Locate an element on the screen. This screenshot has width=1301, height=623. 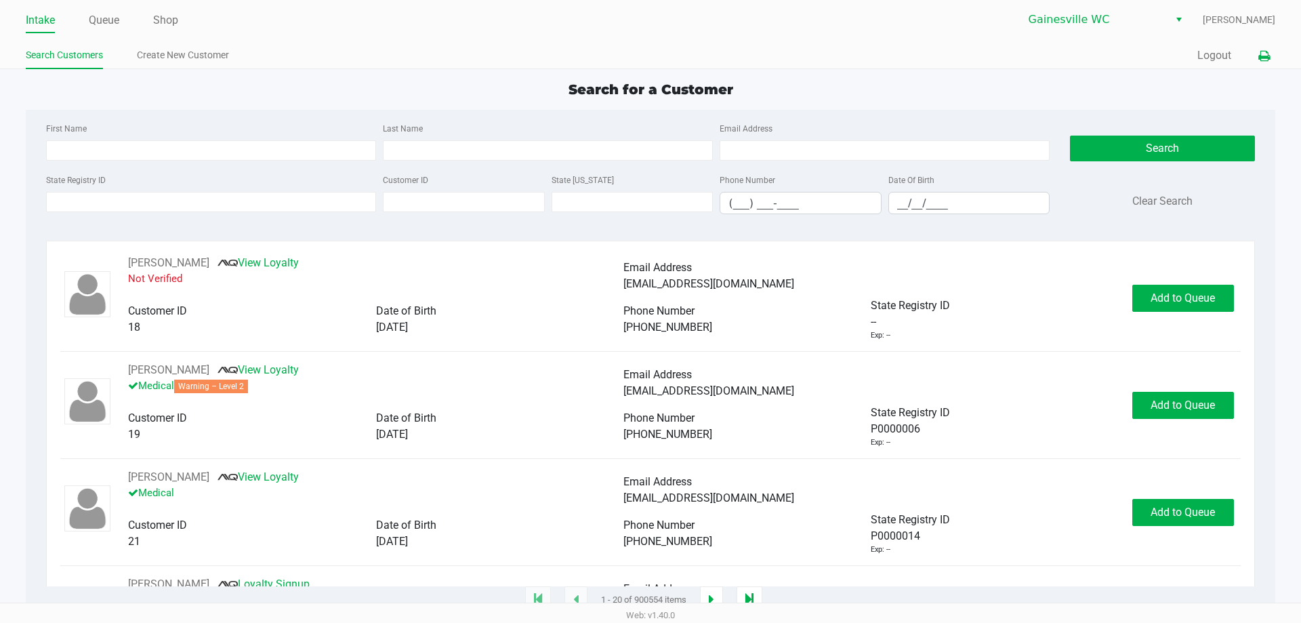
span: Web: v1.40.0 is located at coordinates (651, 615).